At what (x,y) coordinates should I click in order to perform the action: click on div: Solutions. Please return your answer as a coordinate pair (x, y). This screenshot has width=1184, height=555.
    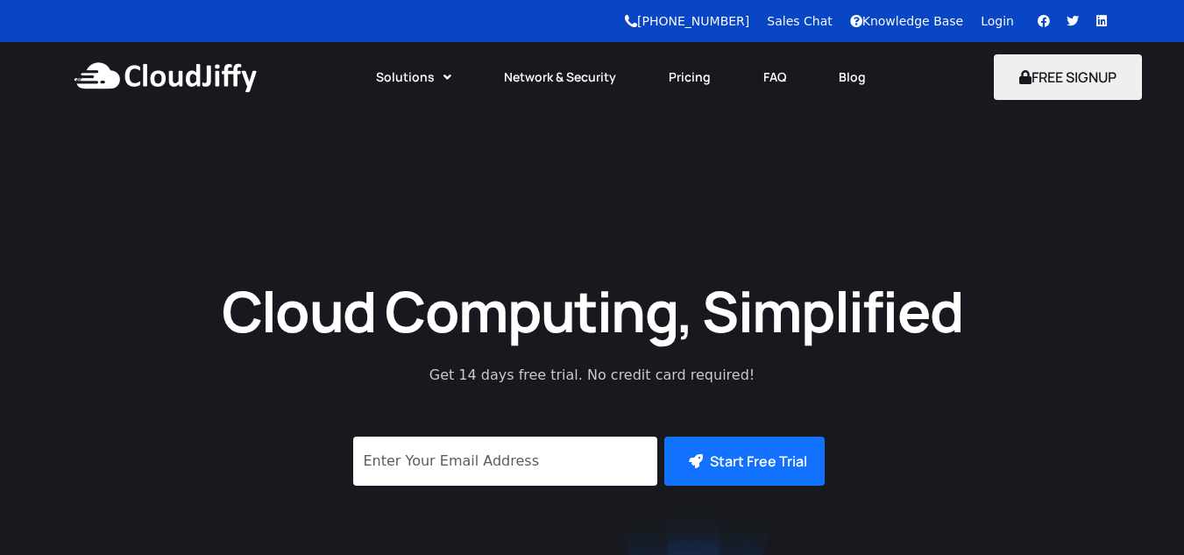
    Looking at the image, I should click on (414, 77).